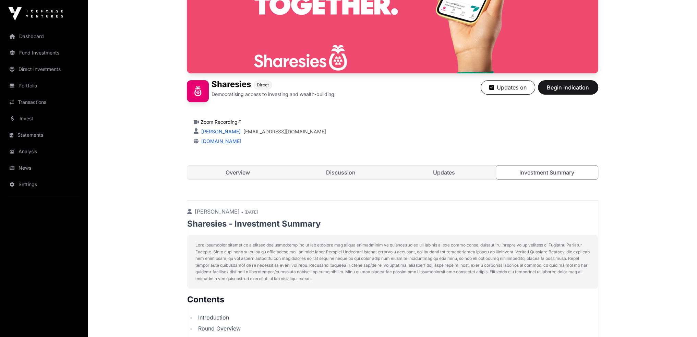 This screenshot has width=697, height=337. What do you see at coordinates (231, 85) in the screenshot?
I see `h1: Sharesies` at bounding box center [231, 85].